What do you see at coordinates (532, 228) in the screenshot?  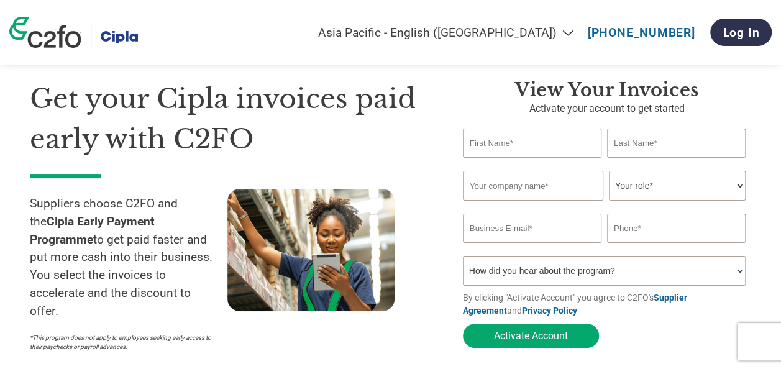 I see `input: Invalid Email format` at bounding box center [532, 228].